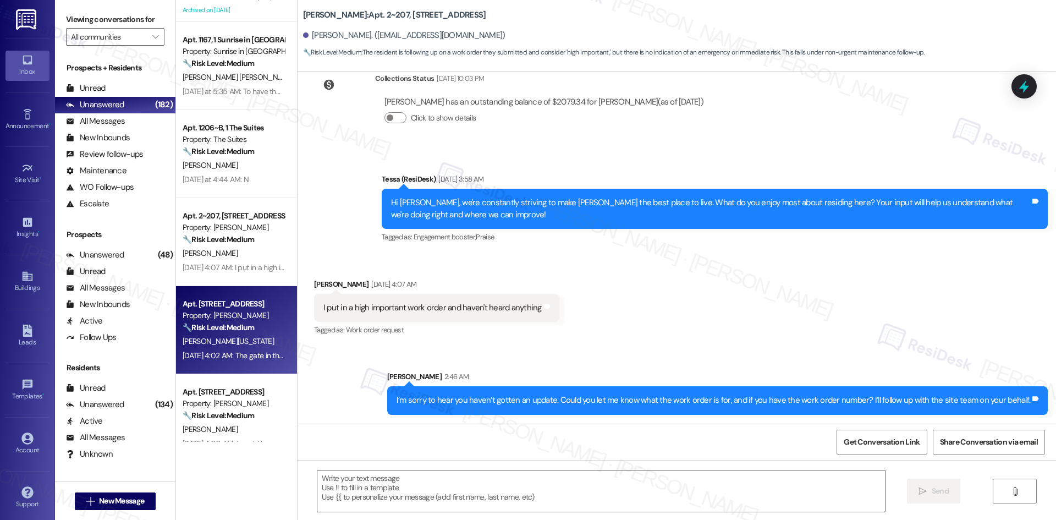 The height and width of the screenshot is (520, 1056). Describe the element at coordinates (374, 329) in the screenshot. I see `span: Work order request` at that location.